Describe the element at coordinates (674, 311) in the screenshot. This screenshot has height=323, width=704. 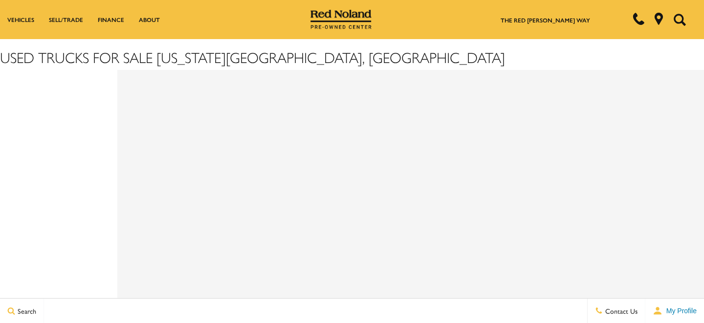
I see `button: user-profile-menu` at that location.